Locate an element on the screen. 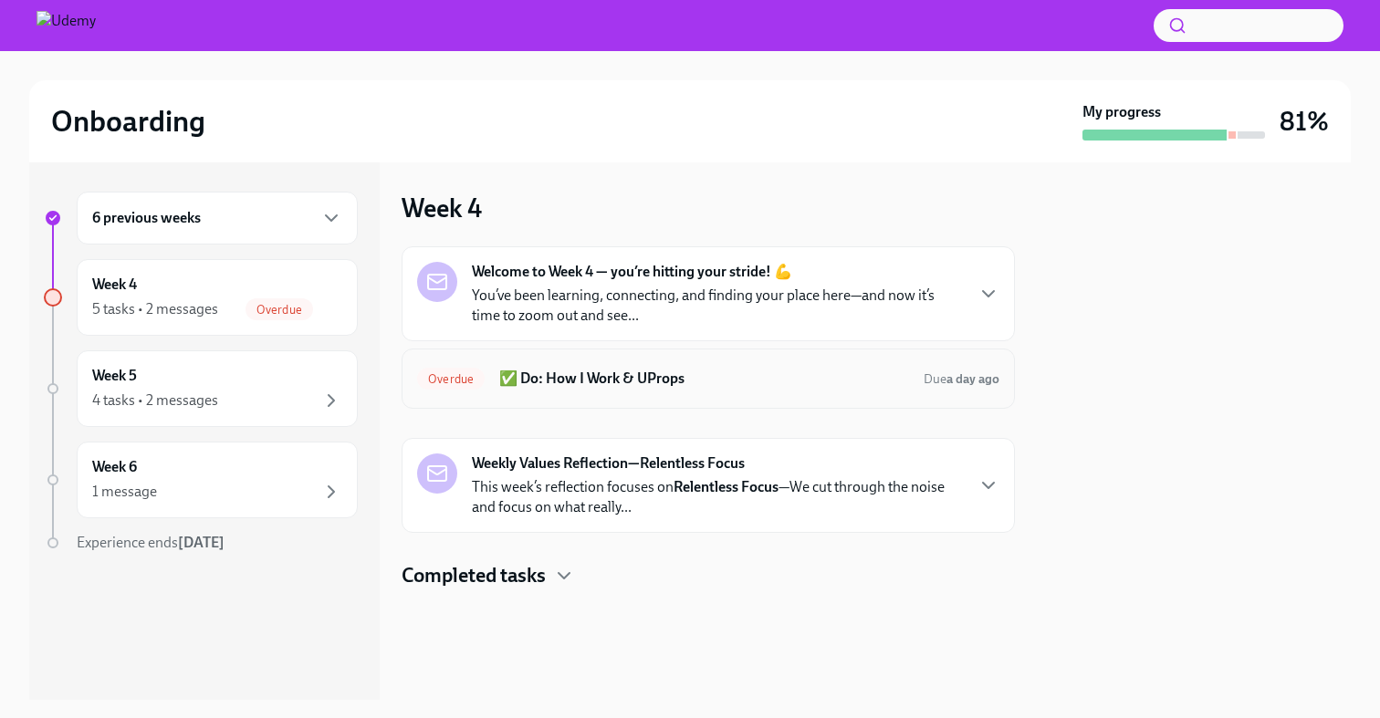  h6: Week 4 is located at coordinates (114, 285).